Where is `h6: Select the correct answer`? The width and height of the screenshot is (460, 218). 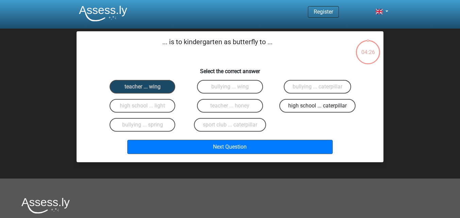 h6: Select the correct answer is located at coordinates (230, 68).